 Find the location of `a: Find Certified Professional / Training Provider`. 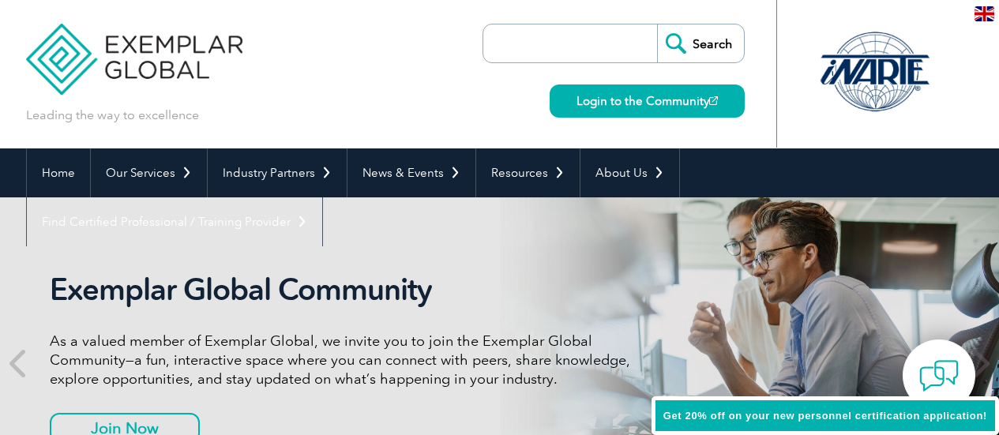

a: Find Certified Professional / Training Provider is located at coordinates (174, 222).